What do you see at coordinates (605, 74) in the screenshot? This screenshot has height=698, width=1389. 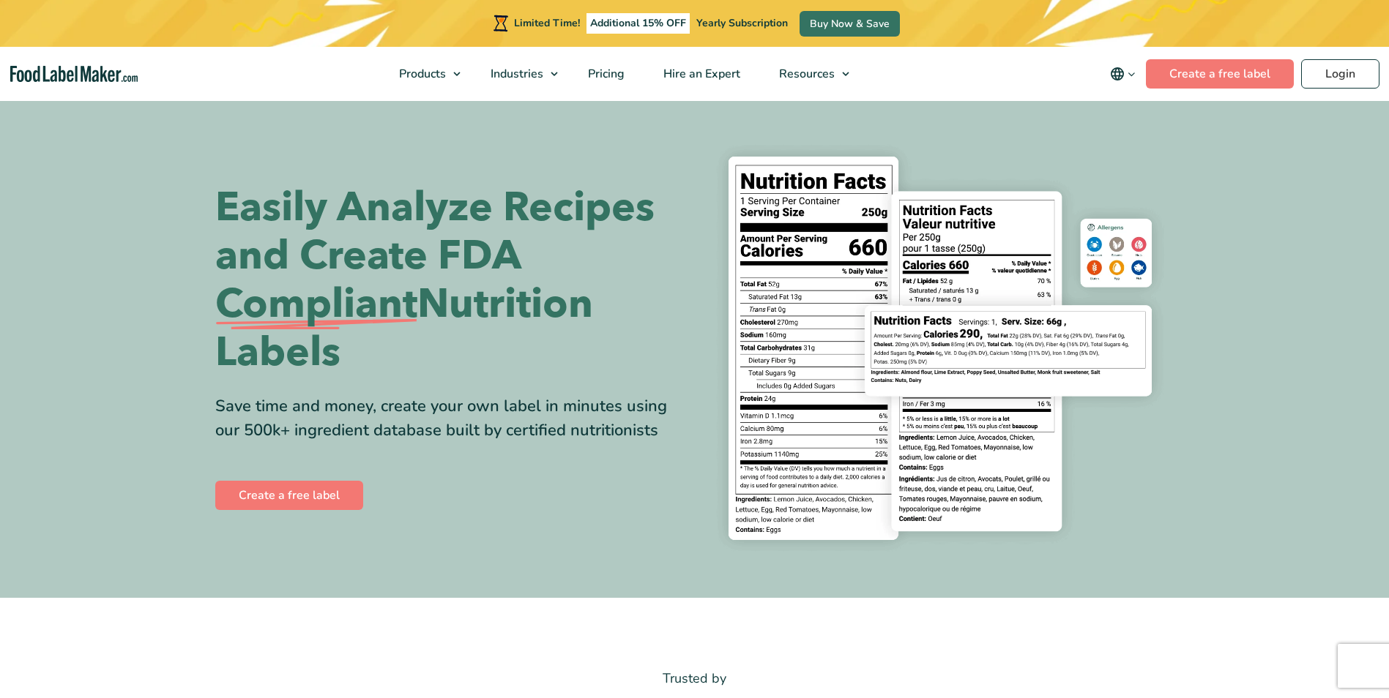 I see `span: Pricing` at bounding box center [605, 74].